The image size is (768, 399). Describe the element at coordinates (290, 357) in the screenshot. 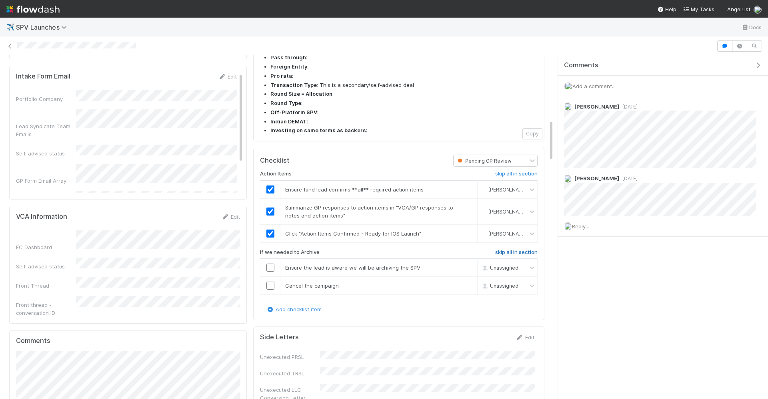

I see `div: Unexecuted PRSL` at that location.